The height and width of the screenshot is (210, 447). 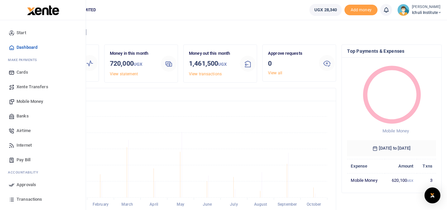 What do you see at coordinates (291, 63) in the screenshot?
I see `h3: 0` at bounding box center [291, 63].